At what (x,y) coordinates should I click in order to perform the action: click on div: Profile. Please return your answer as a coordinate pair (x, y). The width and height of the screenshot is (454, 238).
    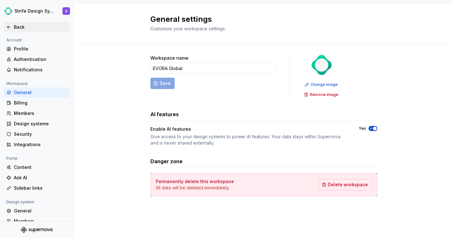
    Looking at the image, I should click on (40, 49).